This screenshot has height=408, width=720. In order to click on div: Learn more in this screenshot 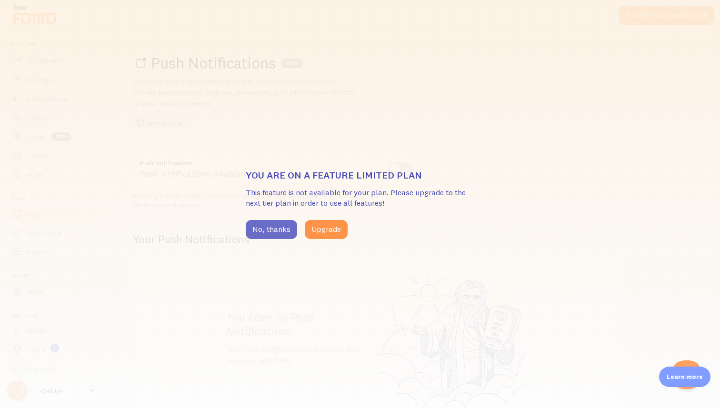, I will do `click(685, 377)`.